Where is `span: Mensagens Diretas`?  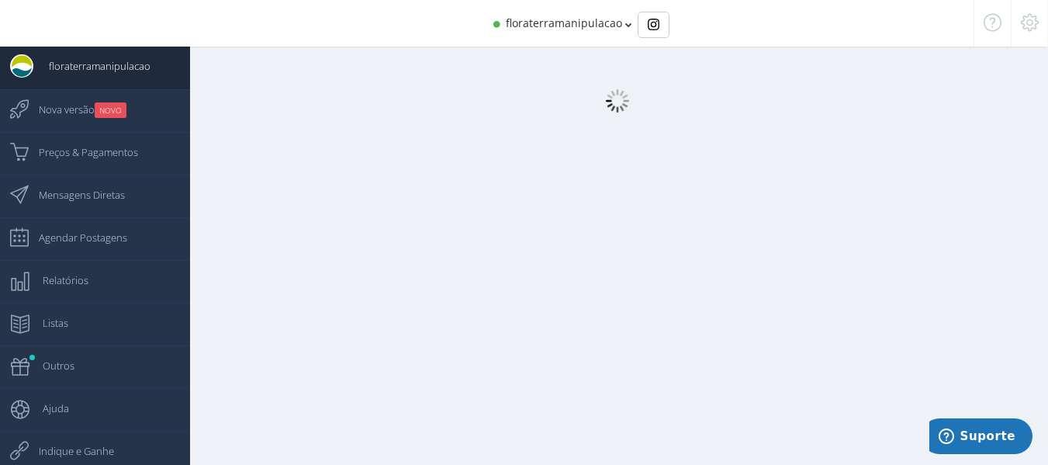
span: Mensagens Diretas is located at coordinates (74, 195).